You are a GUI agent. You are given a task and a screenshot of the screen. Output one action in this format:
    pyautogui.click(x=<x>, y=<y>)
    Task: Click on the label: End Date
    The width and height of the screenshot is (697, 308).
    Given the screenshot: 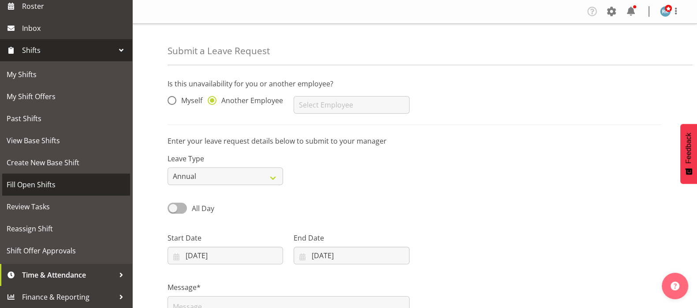 What is the action you would take?
    pyautogui.click(x=351, y=238)
    